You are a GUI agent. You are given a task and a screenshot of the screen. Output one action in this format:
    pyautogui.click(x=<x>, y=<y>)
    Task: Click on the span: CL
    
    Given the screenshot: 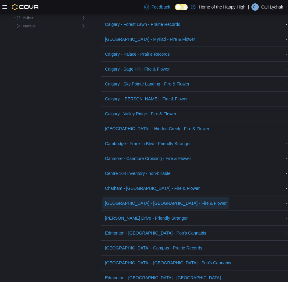 What is the action you would take?
    pyautogui.click(x=255, y=7)
    